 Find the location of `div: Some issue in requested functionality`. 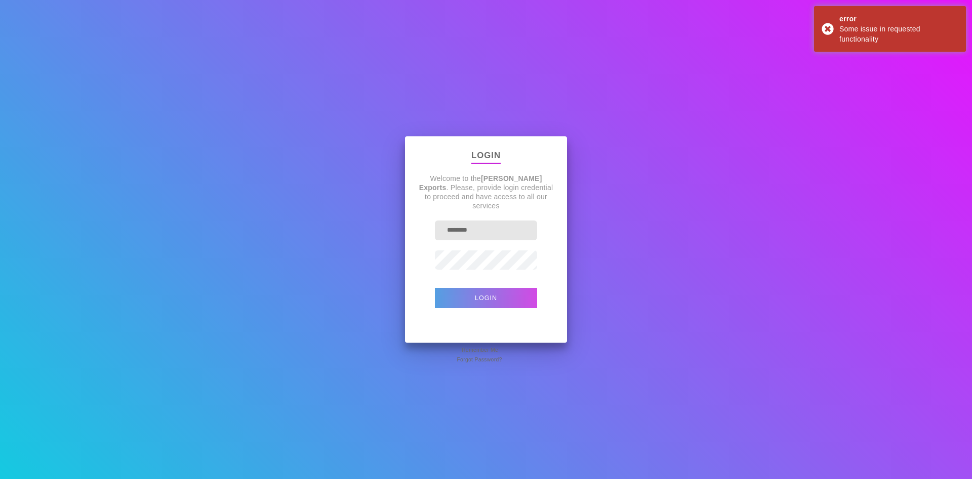

div: Some issue in requested functionality is located at coordinates (899, 34).